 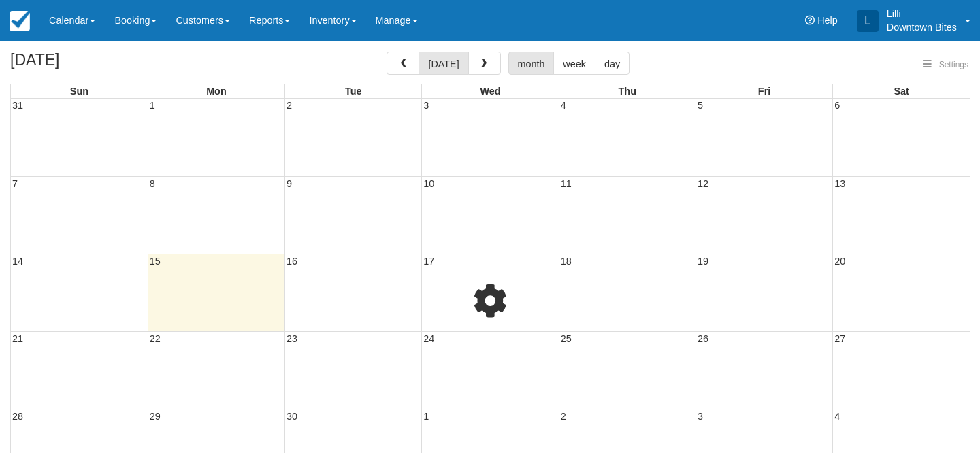 I want to click on span: 8, so click(x=152, y=184).